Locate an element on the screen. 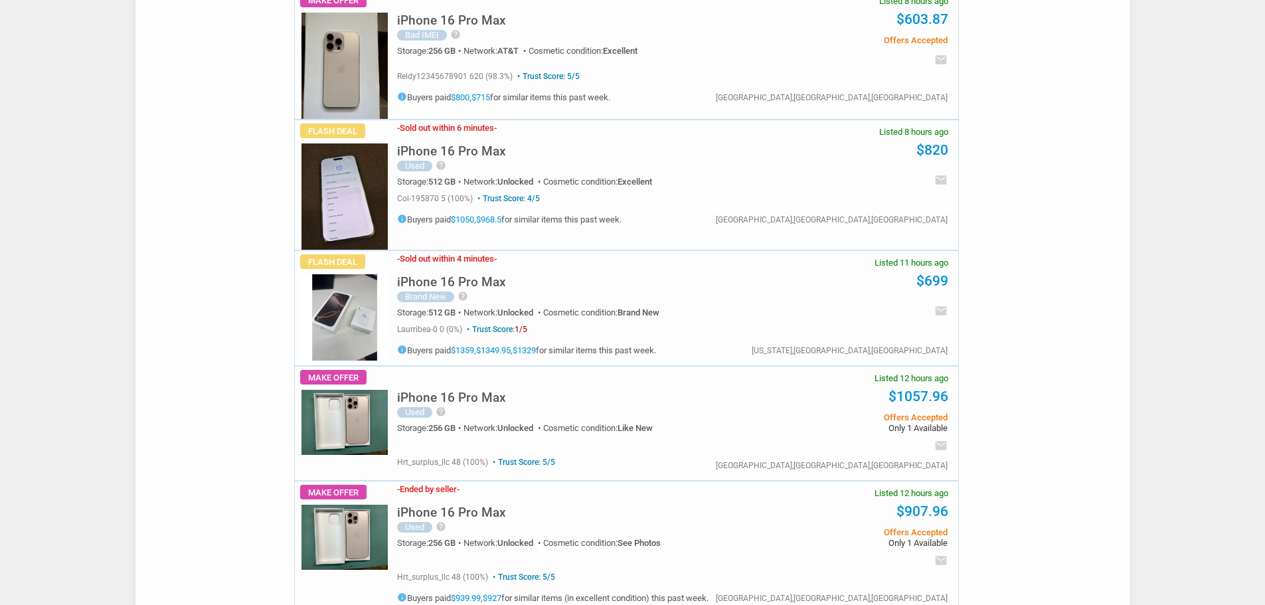 Image resolution: width=1265 pixels, height=605 pixels. a: $800 is located at coordinates (460, 97).